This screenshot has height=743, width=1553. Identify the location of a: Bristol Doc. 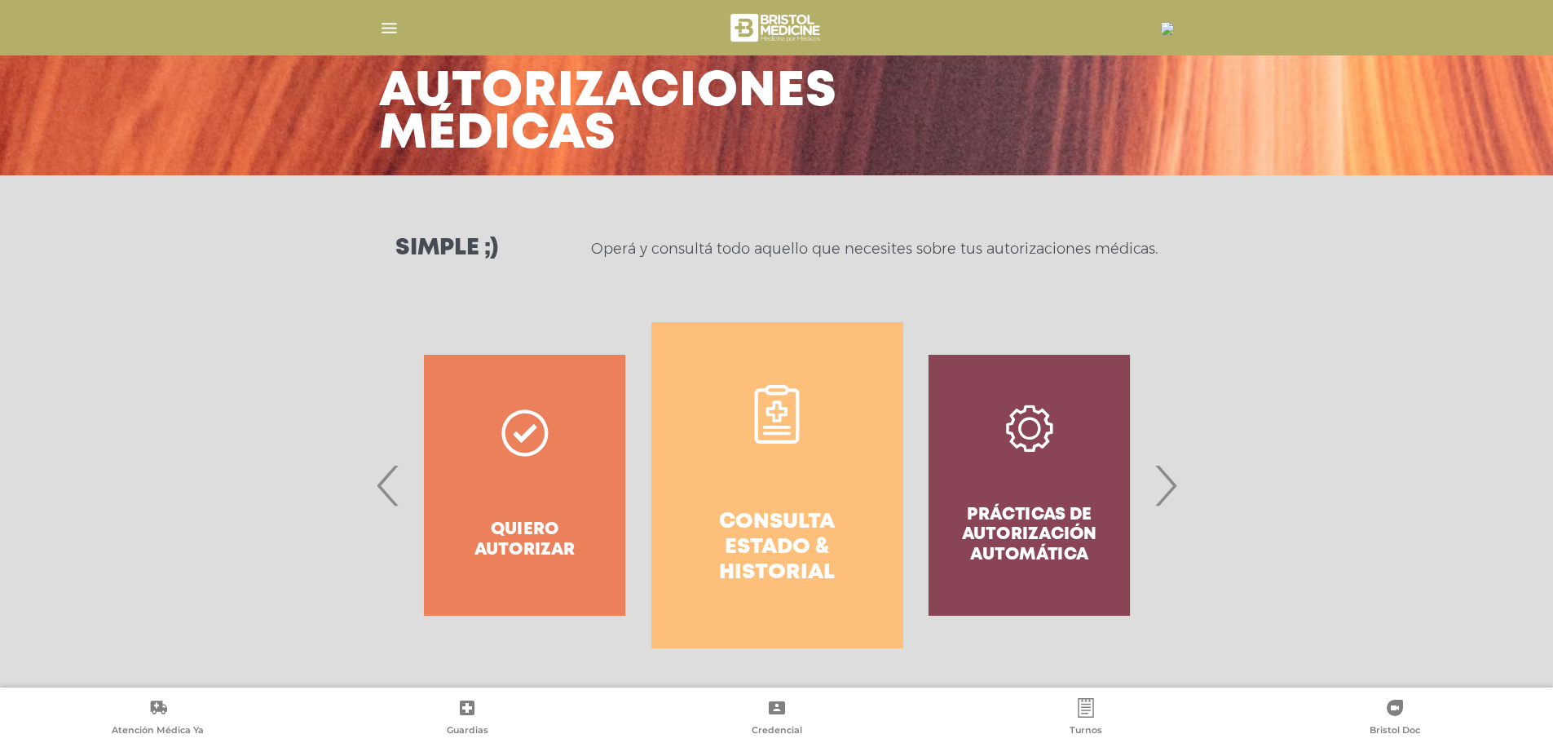
(1395, 718).